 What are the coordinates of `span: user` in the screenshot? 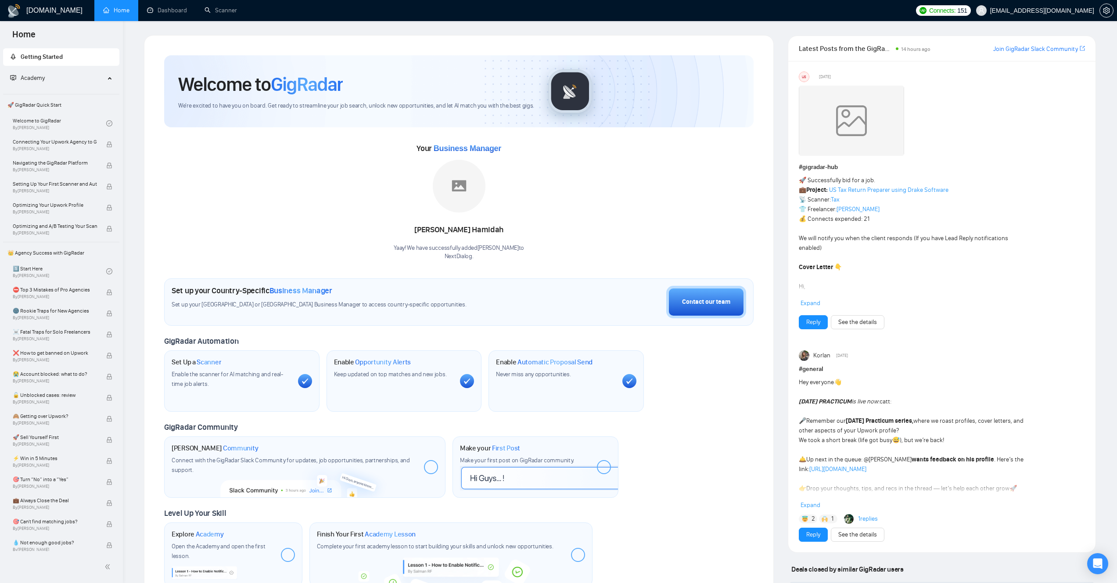 It's located at (981, 11).